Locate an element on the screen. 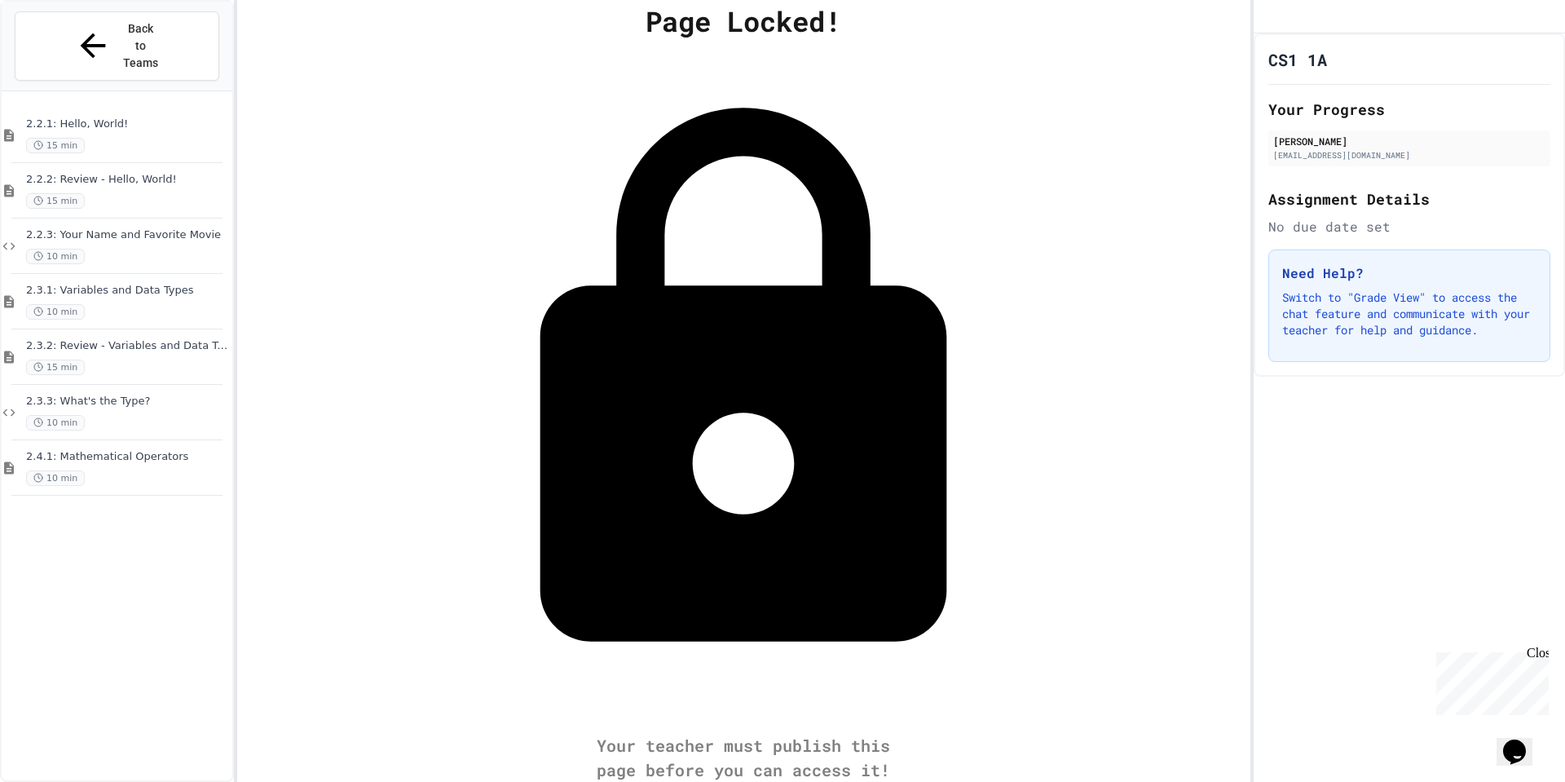 Image resolution: width=1565 pixels, height=782 pixels. h2: Assignment Details is located at coordinates (1409, 199).